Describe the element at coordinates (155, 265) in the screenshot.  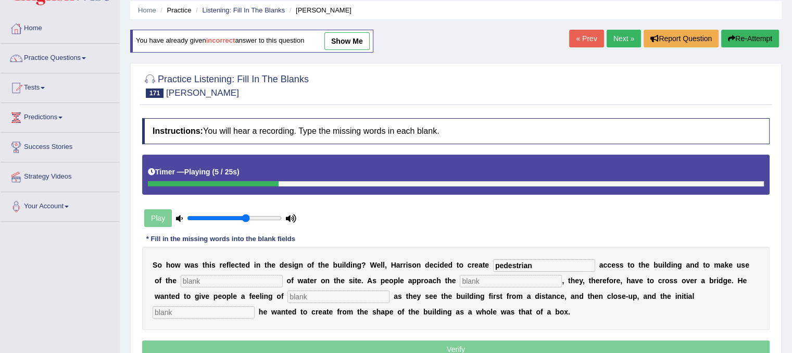
I see `b: S` at that location.